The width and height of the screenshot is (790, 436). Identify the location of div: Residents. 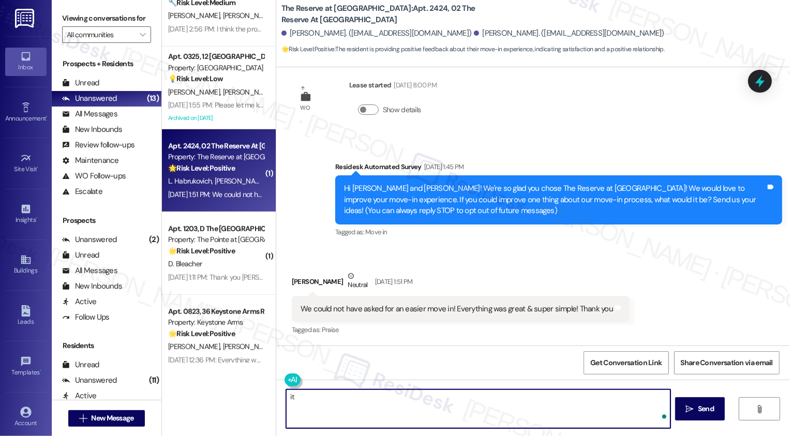
(107, 346).